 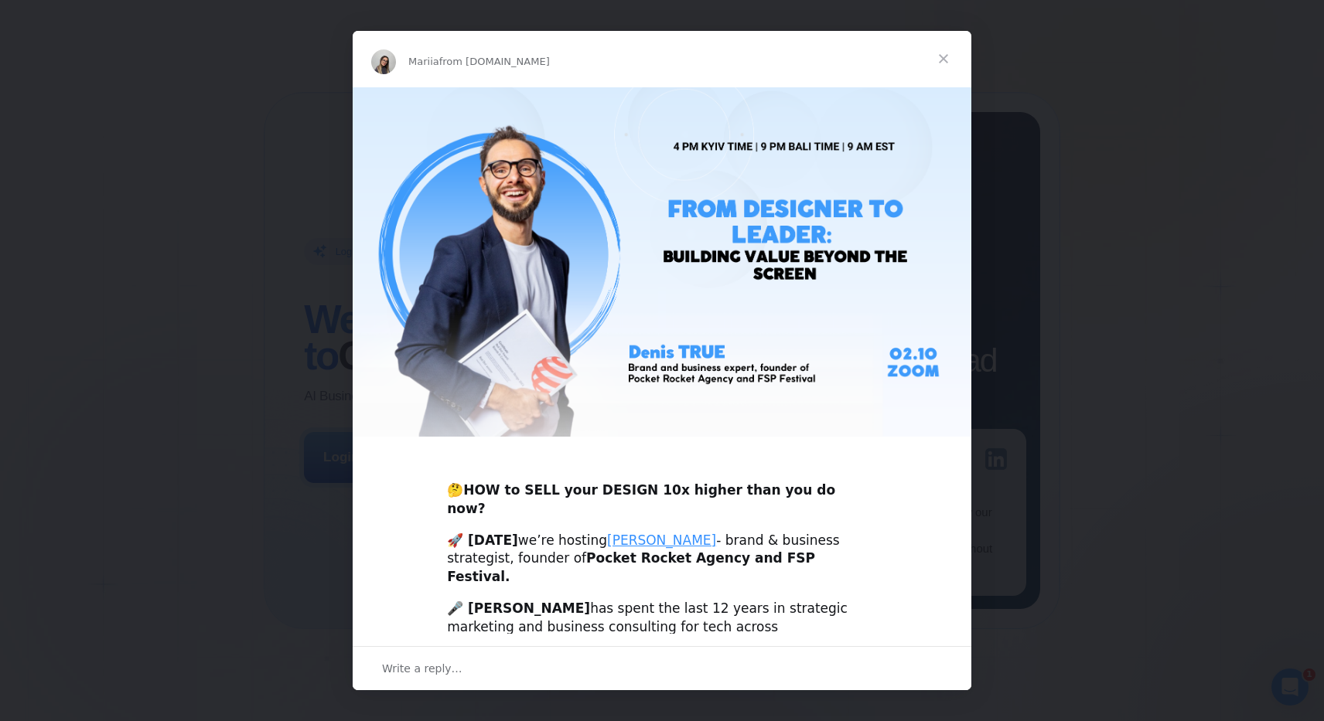 What do you see at coordinates (384, 62) in the screenshot?
I see `img: Profile image for Mariia` at bounding box center [384, 62].